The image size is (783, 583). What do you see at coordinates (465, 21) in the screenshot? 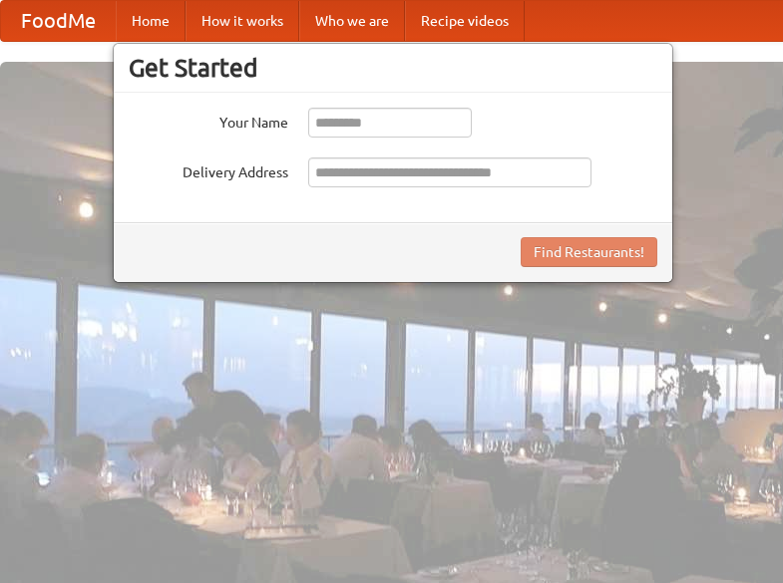
I see `a: Recipe videos` at bounding box center [465, 21].